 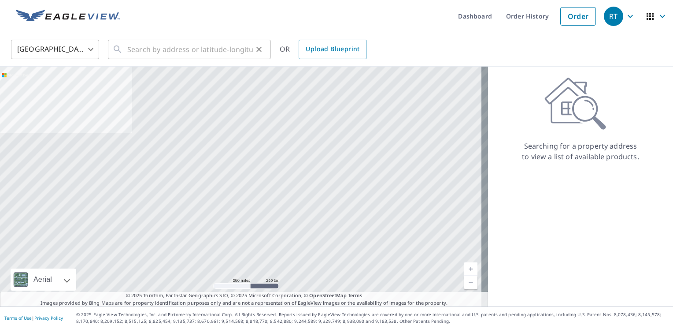 I want to click on input: Search by address or latitude-longitude, so click(x=190, y=49).